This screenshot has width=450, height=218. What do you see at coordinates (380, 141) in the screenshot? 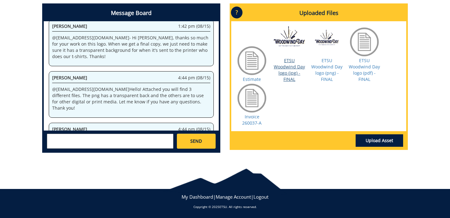
I see `a: Upload Asset` at bounding box center [380, 141].